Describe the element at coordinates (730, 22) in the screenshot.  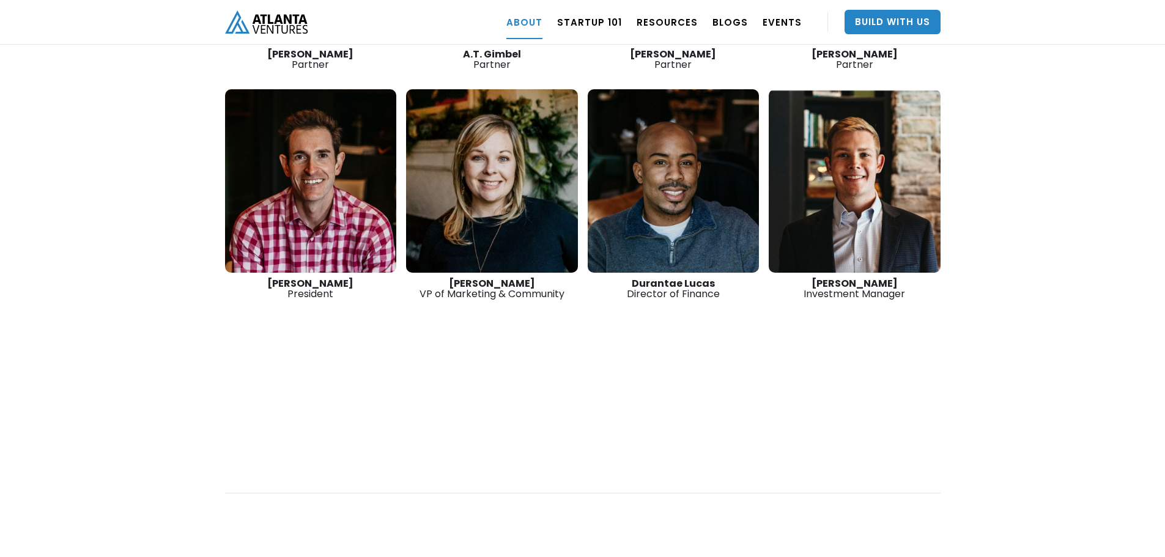
I see `a: BLOGS` at that location.